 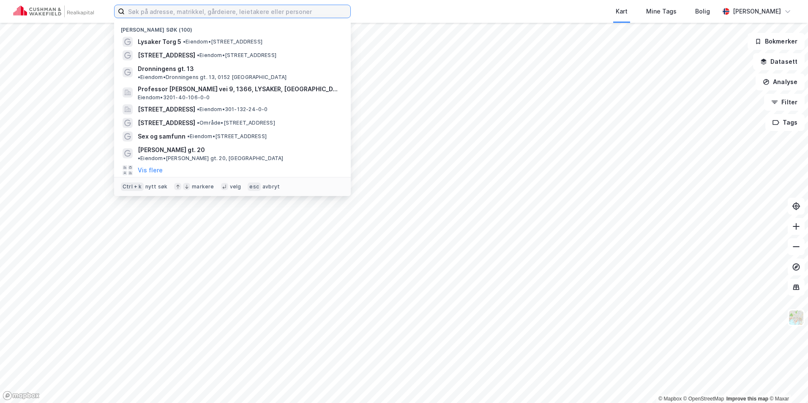 What do you see at coordinates (254, 187) in the screenshot?
I see `div: esc` at bounding box center [254, 187].